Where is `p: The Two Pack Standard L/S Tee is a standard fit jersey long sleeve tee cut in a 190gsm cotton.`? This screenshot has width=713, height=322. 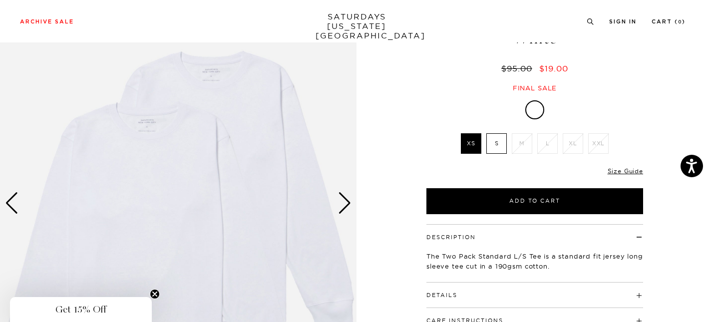 p: The Two Pack Standard L/S Tee is a standard fit jersey long sleeve tee cut in a 190gsm cotton. is located at coordinates (535, 261).